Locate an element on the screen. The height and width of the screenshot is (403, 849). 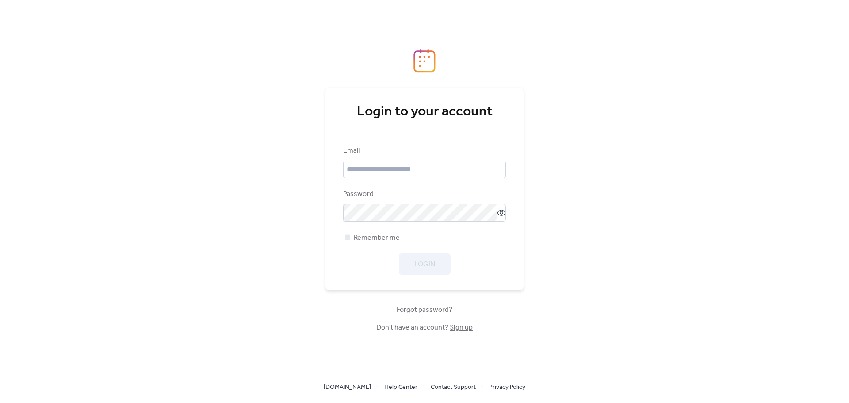
span: Forgot password? is located at coordinates (424, 310).